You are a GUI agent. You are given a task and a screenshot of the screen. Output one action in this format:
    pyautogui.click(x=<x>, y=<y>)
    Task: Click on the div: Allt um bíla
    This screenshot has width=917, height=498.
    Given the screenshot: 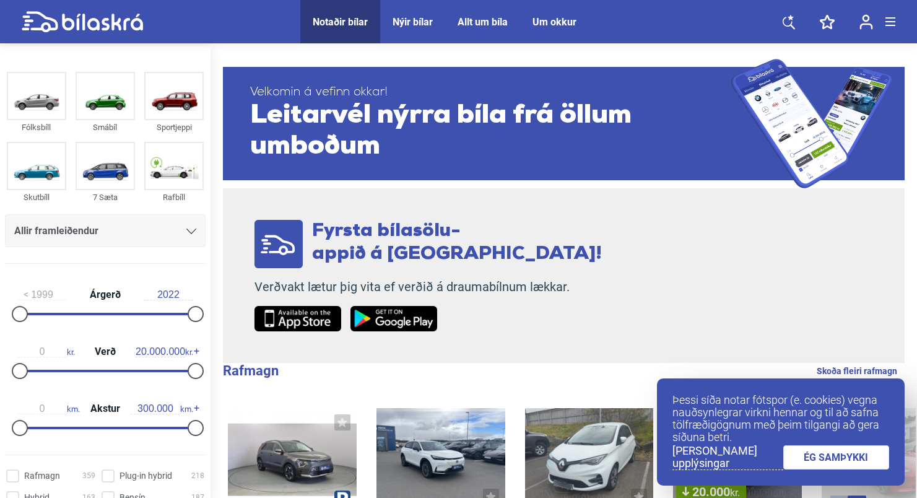 What is the action you would take?
    pyautogui.click(x=482, y=22)
    